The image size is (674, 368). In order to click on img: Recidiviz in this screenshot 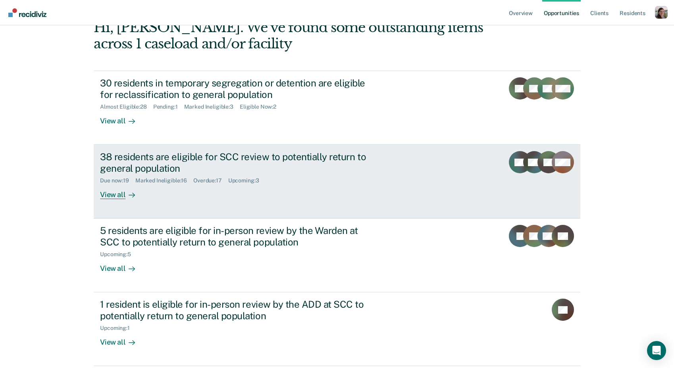, I will do `click(27, 13)`.